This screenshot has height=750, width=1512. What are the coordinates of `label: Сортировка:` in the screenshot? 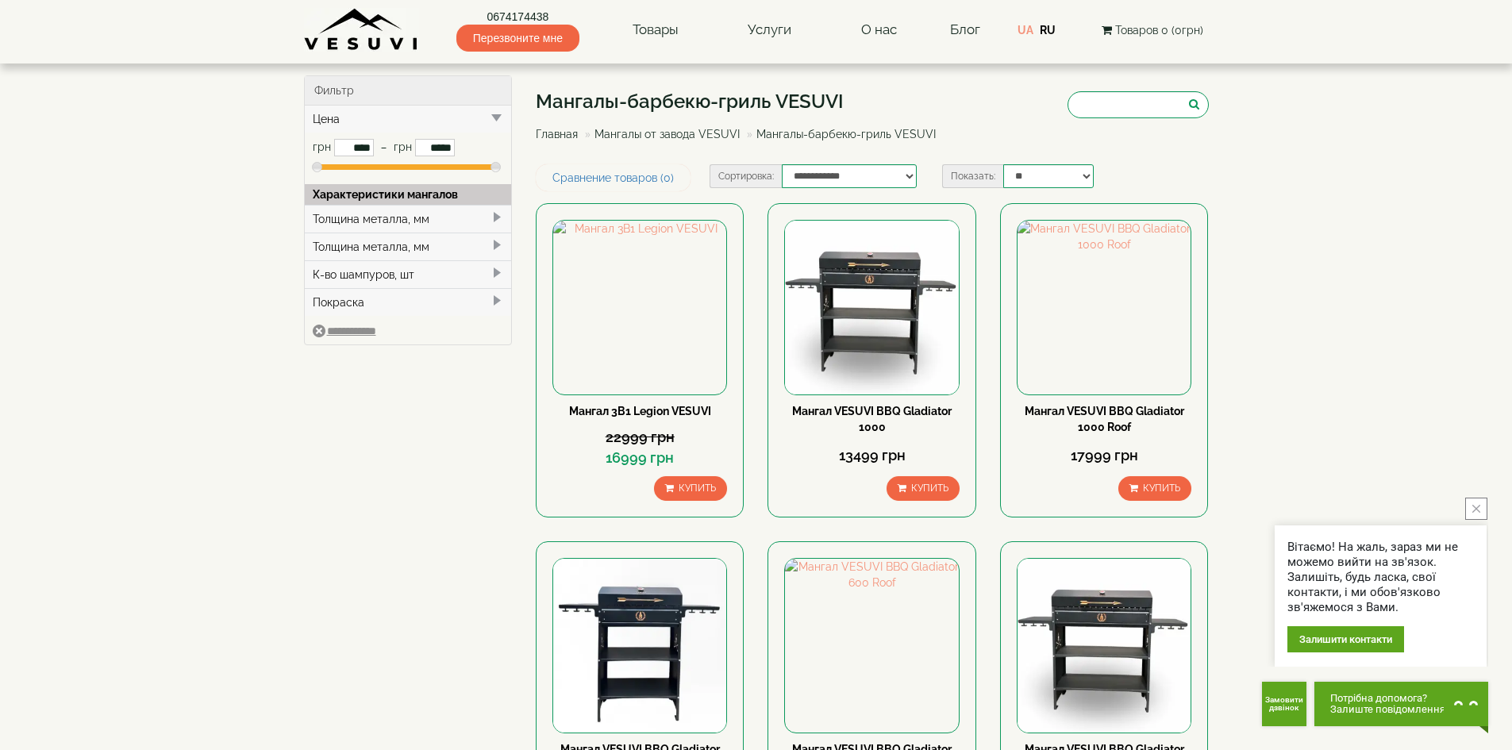 It's located at (745, 176).